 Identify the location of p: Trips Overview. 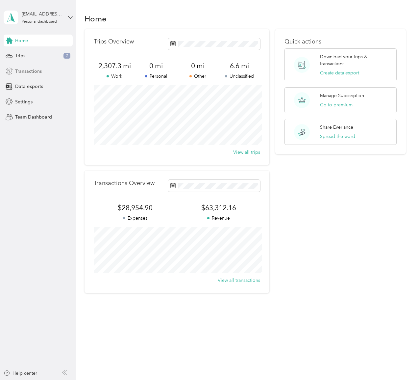
(114, 41).